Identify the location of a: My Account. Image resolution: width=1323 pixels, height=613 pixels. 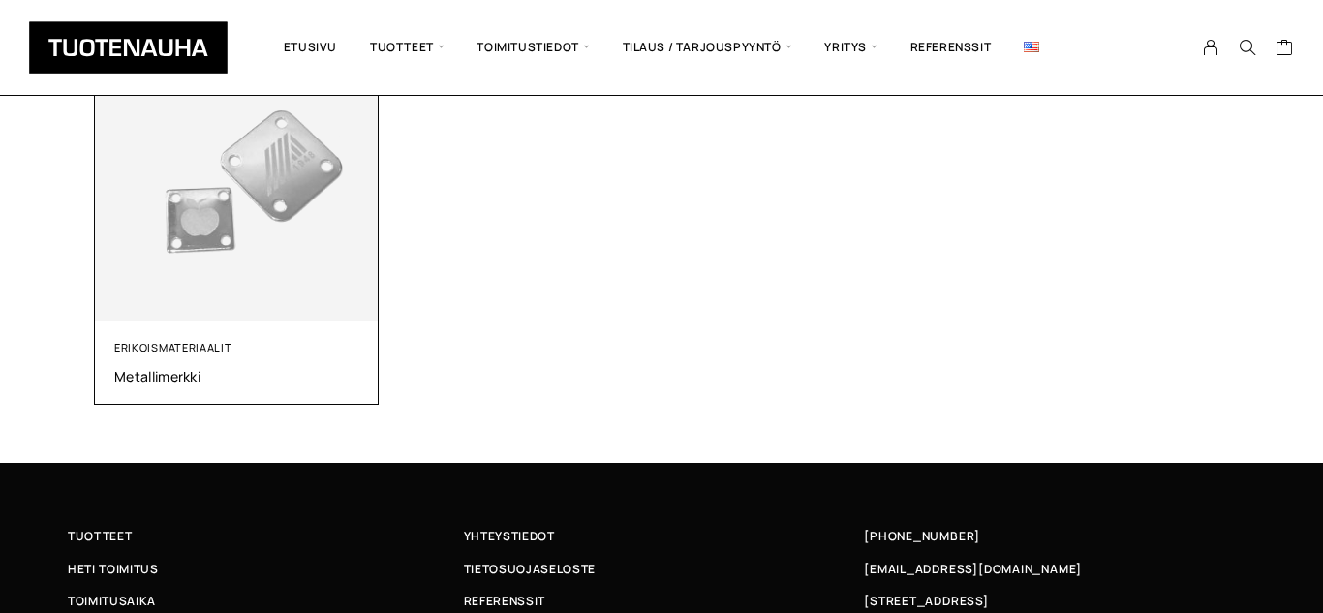
(1210, 47).